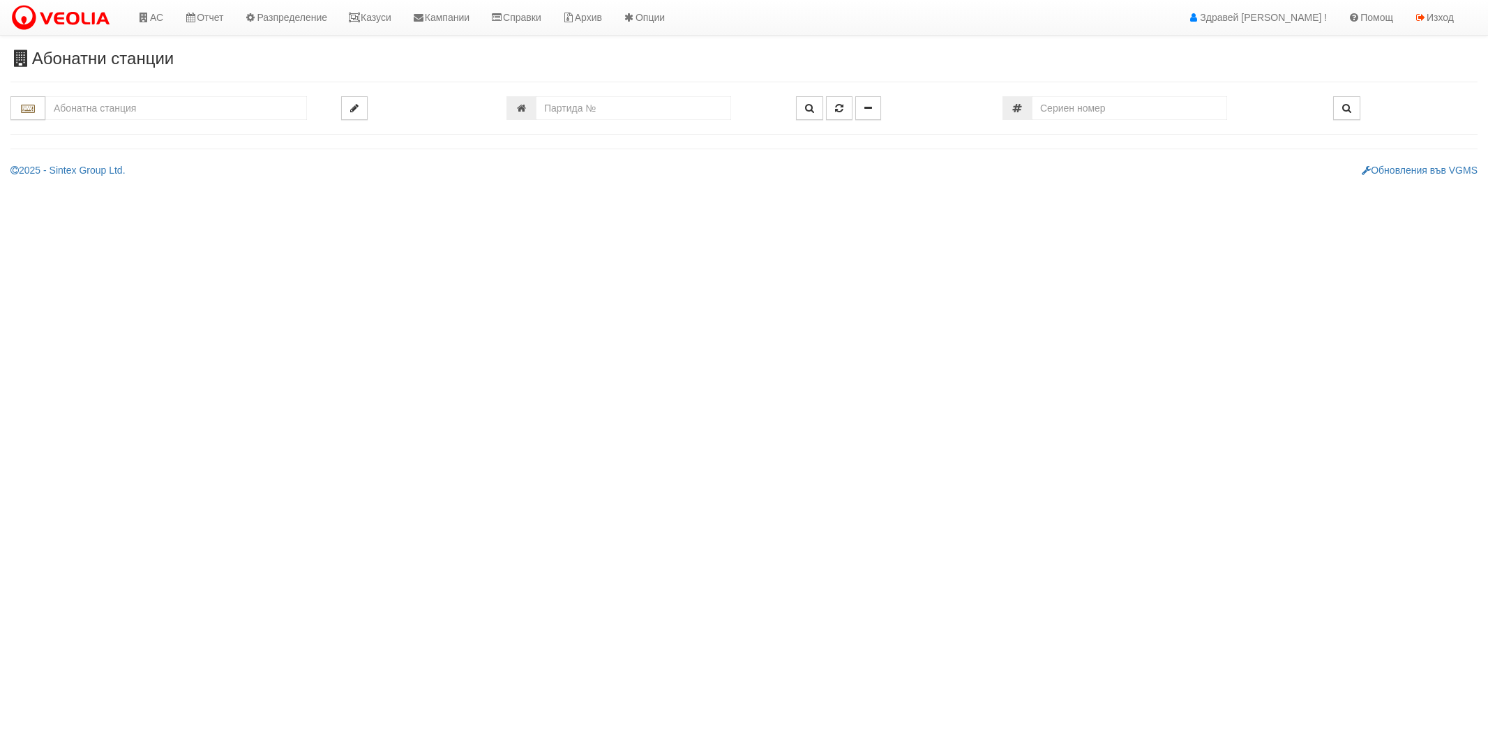  What do you see at coordinates (68, 170) in the screenshot?
I see `a: 2025 - Sintex Group Ltd.` at bounding box center [68, 170].